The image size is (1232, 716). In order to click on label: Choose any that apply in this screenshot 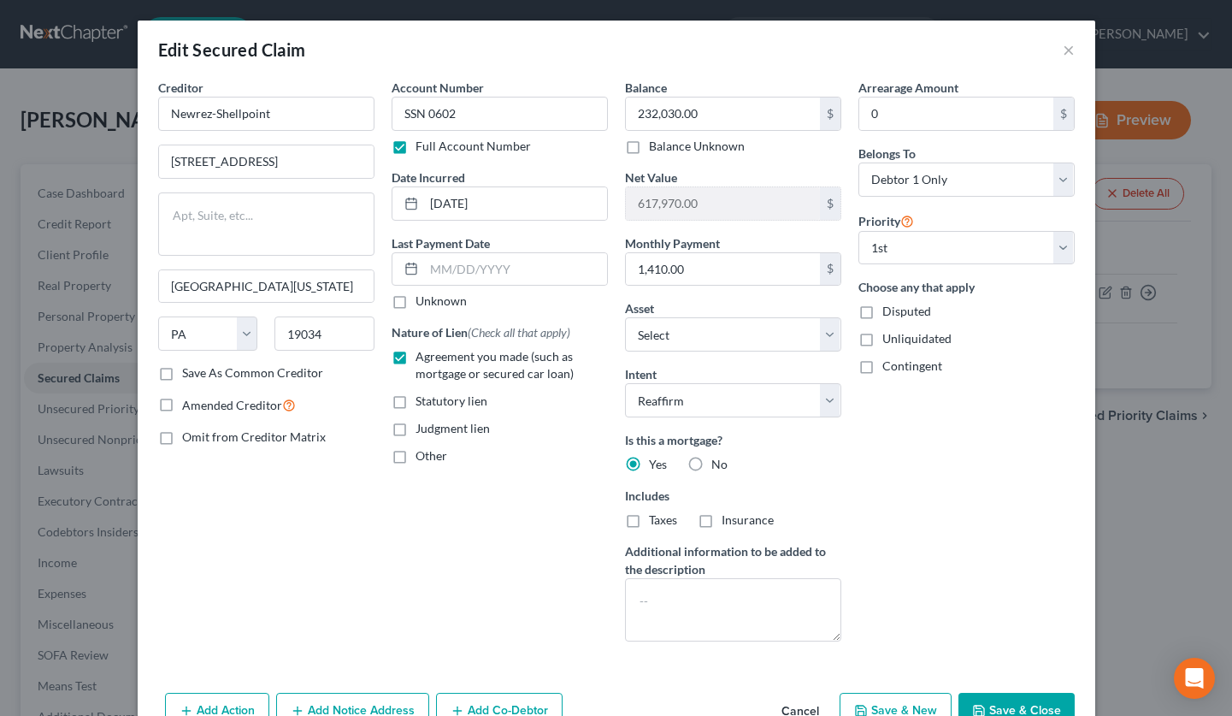, I will do `click(966, 287)`.